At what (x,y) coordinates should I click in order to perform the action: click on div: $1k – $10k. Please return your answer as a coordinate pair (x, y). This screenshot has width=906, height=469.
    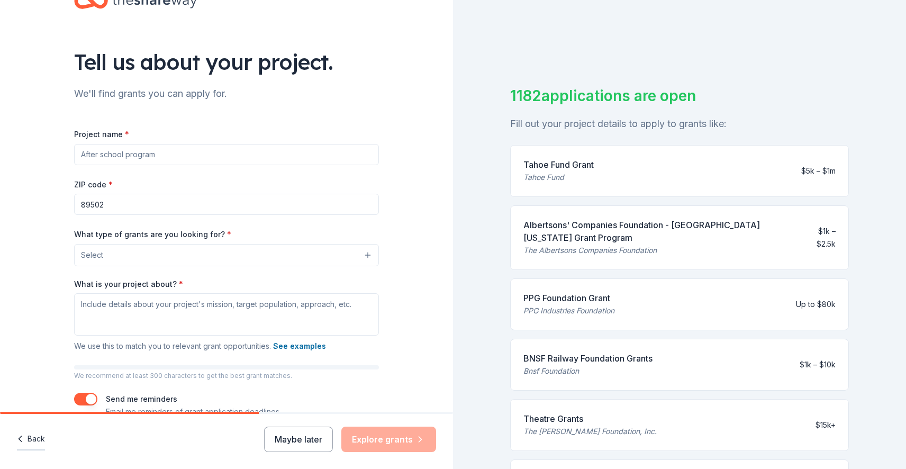
    Looking at the image, I should click on (818, 365).